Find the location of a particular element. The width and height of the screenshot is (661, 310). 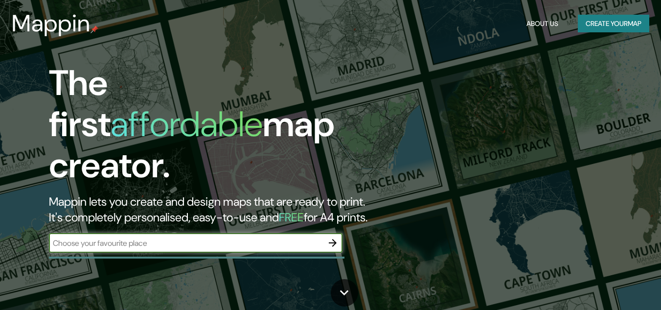

h3: Mappin is located at coordinates (51, 23).